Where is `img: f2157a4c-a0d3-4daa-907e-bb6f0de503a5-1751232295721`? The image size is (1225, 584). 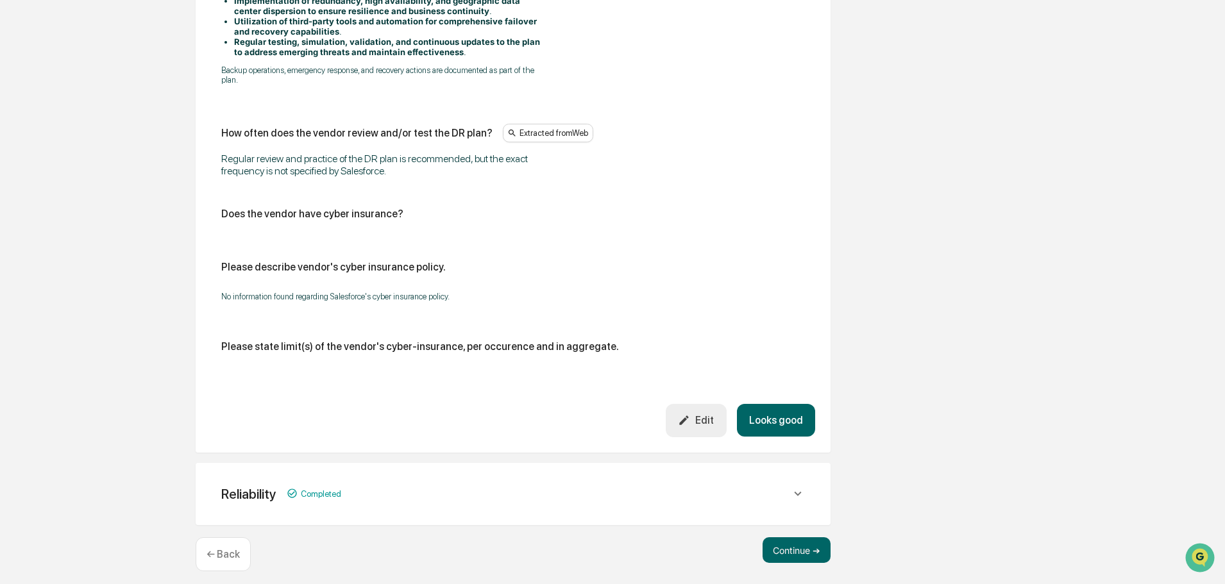 img: f2157a4c-a0d3-4daa-907e-bb6f0de503a5-1751232295721 is located at coordinates (16, 16).